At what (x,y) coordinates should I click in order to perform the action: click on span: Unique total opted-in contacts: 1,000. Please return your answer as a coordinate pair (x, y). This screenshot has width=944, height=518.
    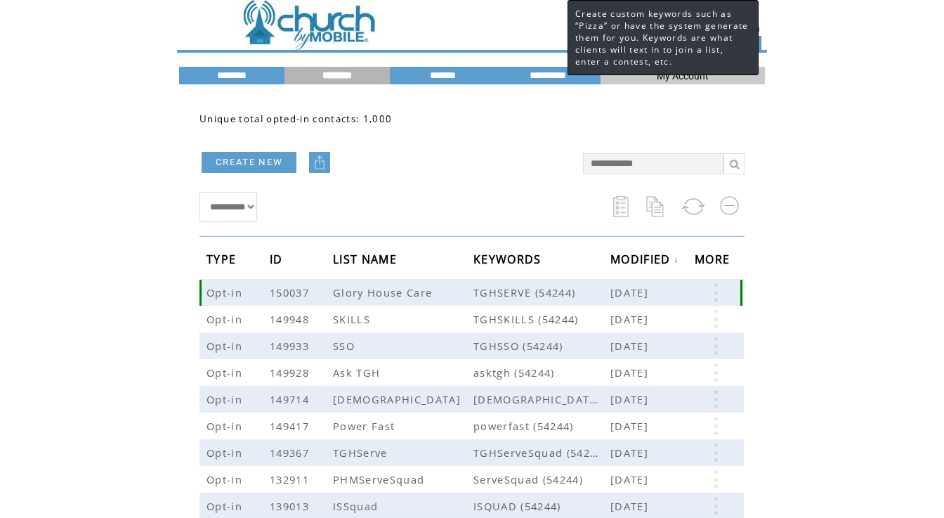
    Looking at the image, I should click on (296, 119).